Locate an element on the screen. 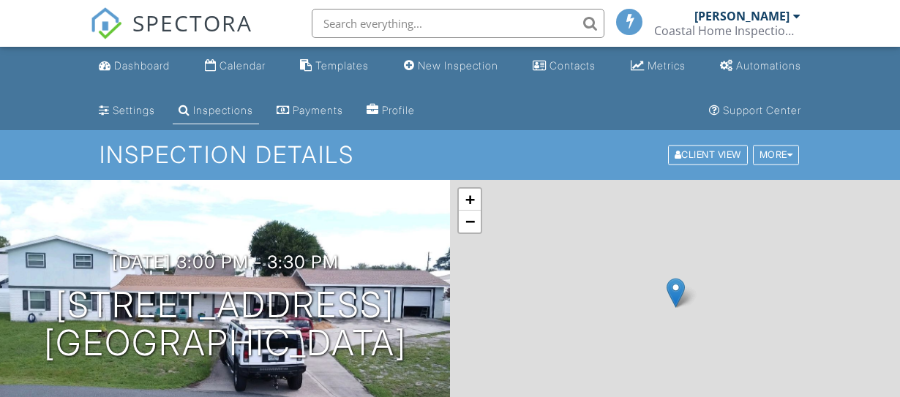 The width and height of the screenshot is (900, 397). div: Automations is located at coordinates (768, 65).